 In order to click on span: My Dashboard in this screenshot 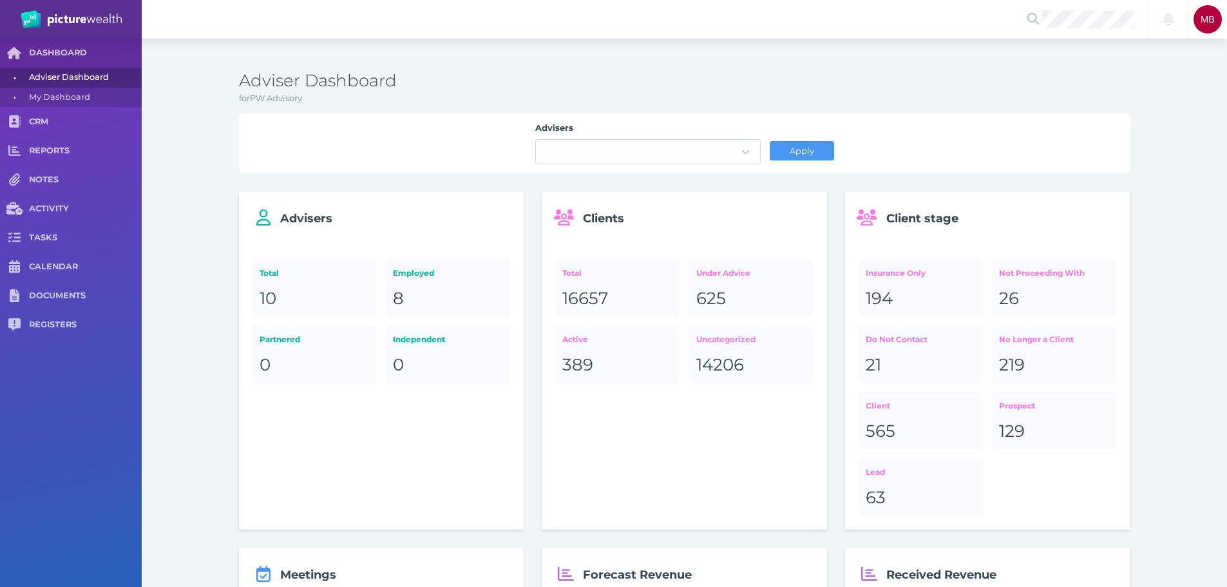, I will do `click(83, 97)`.